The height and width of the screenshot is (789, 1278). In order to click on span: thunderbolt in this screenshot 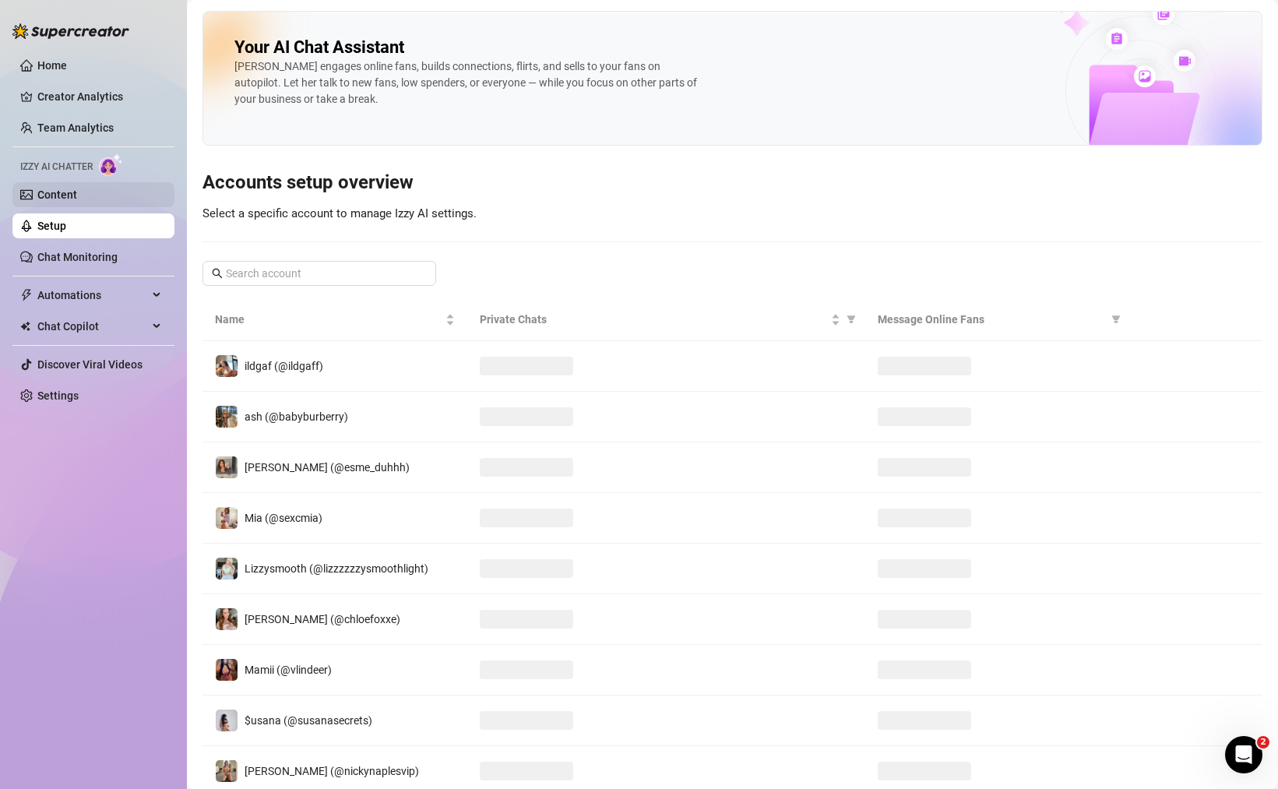, I will do `click(26, 295)`.